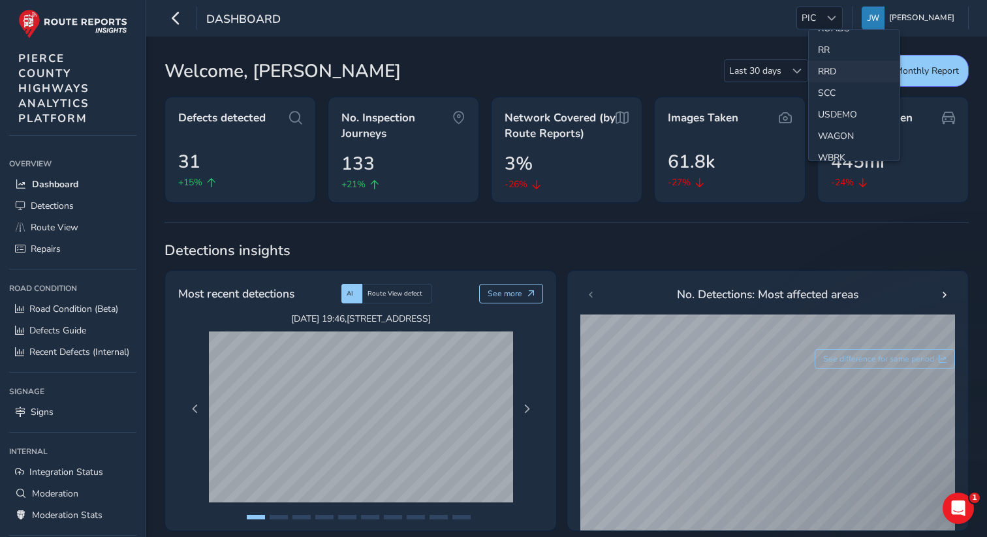  What do you see at coordinates (72, 249) in the screenshot?
I see `a: Repairs` at bounding box center [72, 249].